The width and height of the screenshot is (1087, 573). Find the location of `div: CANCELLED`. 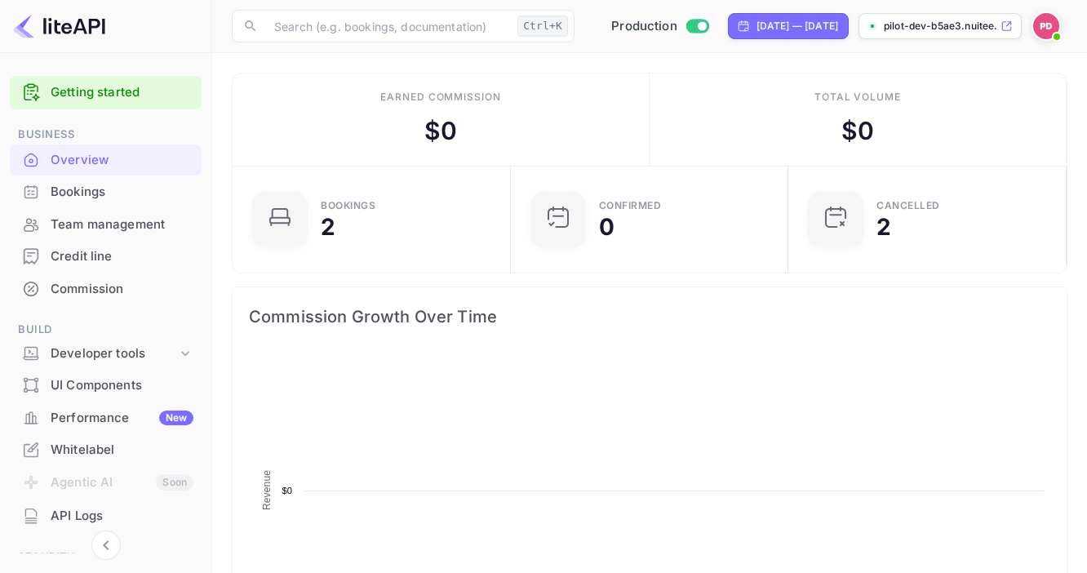

div: CANCELLED is located at coordinates (909, 206).